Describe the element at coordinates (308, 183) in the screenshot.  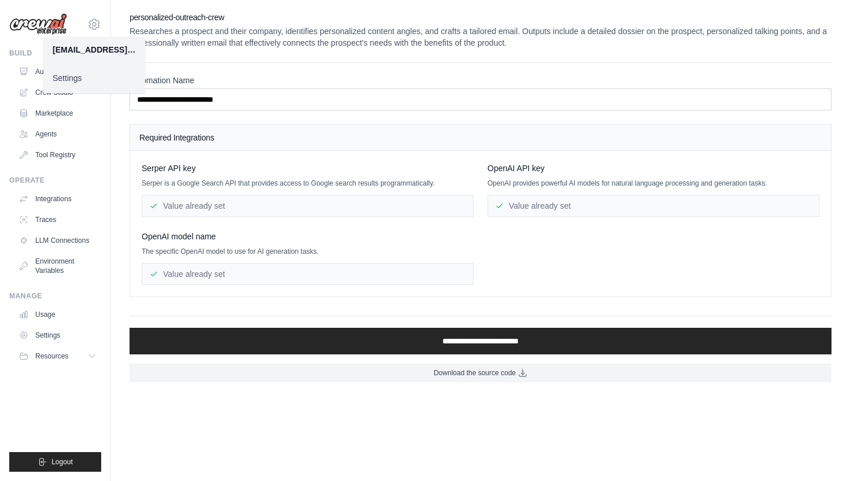
I see `p: Serper is a Google Search API that provides access to Google search results programmatically.` at that location.